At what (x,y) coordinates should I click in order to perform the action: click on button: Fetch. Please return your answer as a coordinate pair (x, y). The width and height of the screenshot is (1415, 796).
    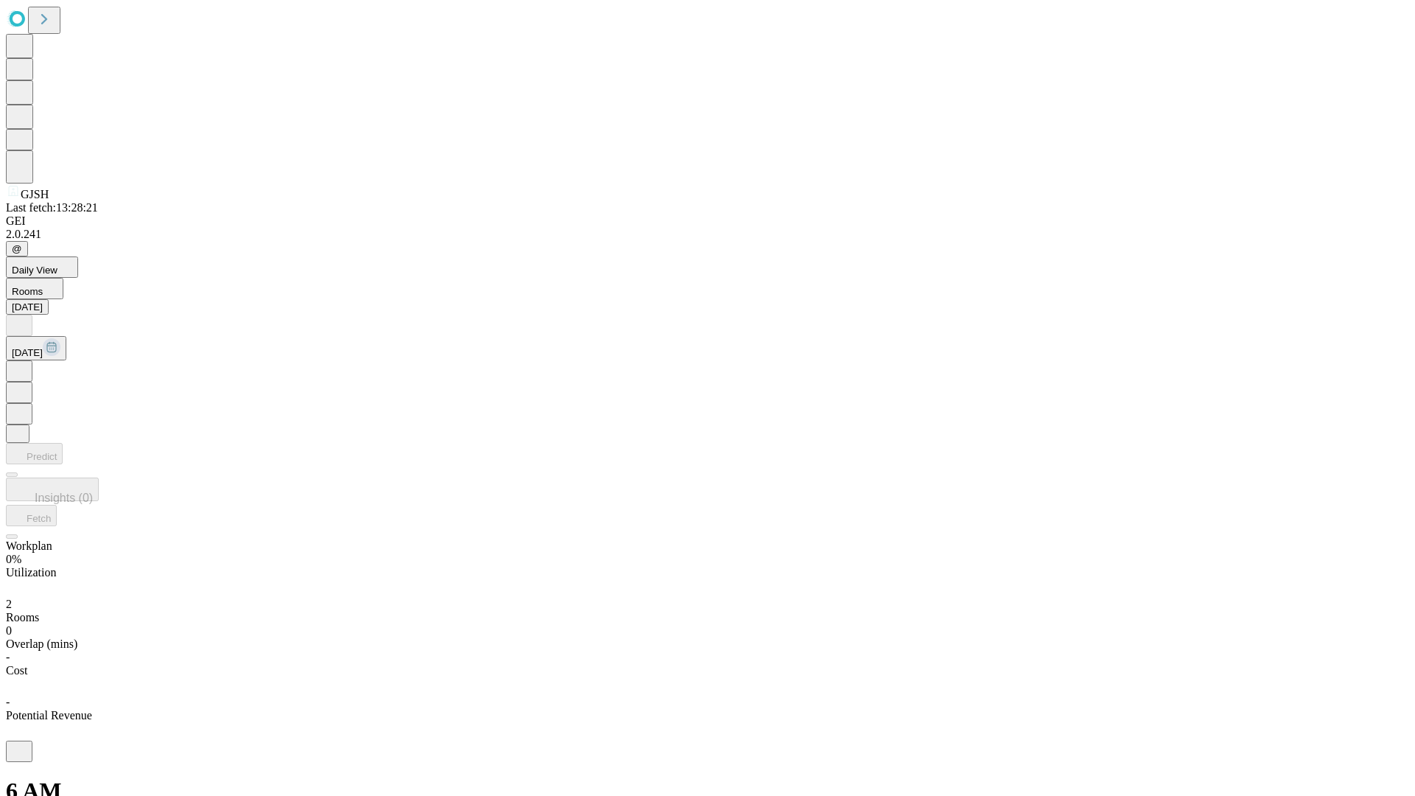
    Looking at the image, I should click on (31, 515).